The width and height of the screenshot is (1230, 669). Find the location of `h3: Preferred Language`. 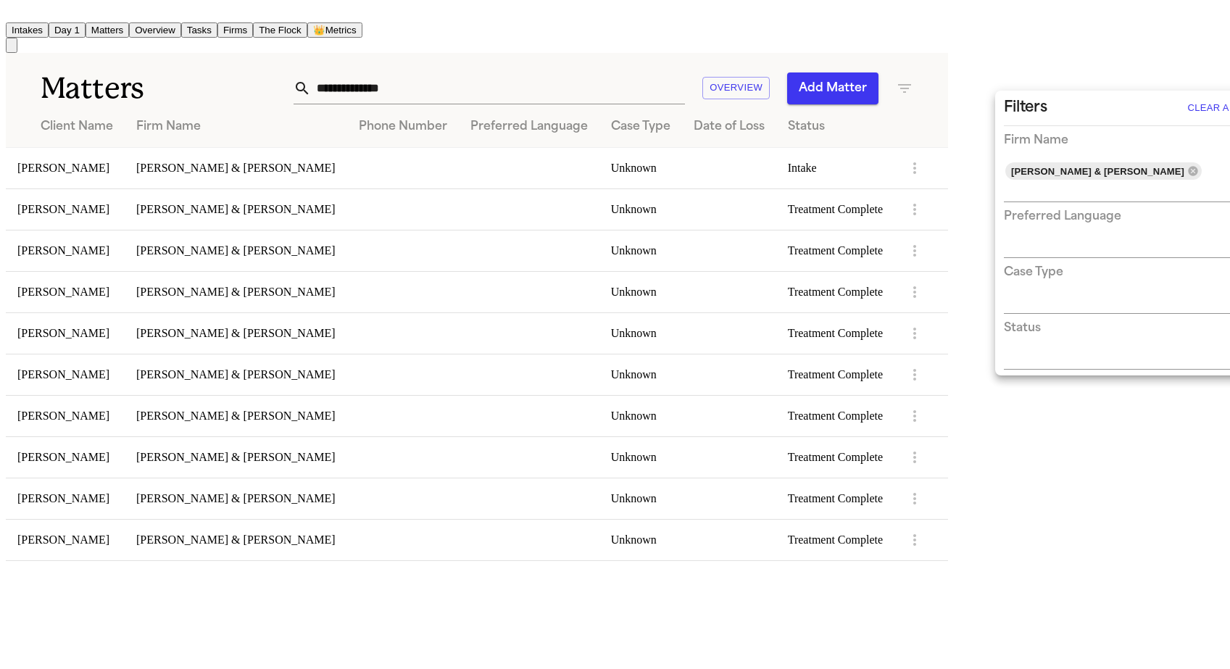

h3: Preferred Language is located at coordinates (1063, 217).